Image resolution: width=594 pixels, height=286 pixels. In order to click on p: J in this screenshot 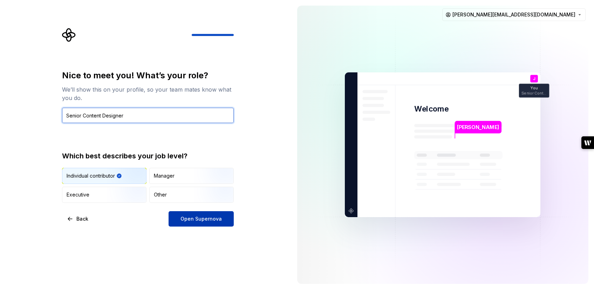, I will do `click(534, 79)`.